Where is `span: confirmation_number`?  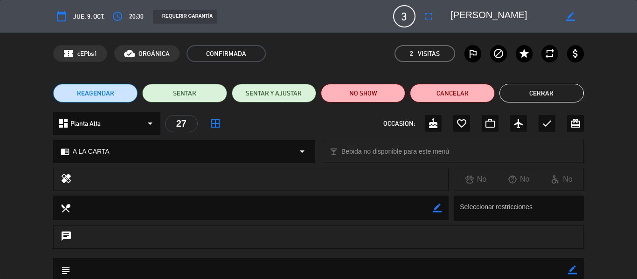
span: confirmation_number is located at coordinates (69, 54).